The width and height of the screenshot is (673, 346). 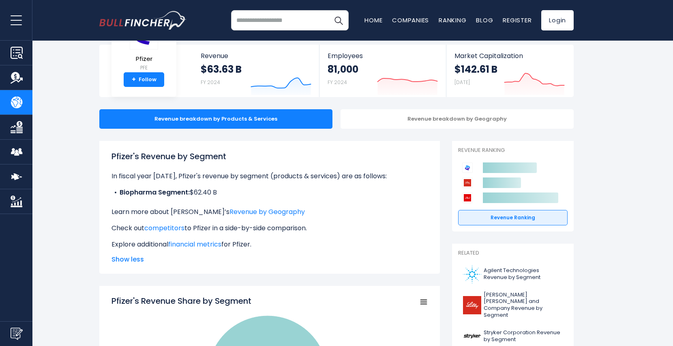 What do you see at coordinates (339, 20) in the screenshot?
I see `button: Search` at bounding box center [339, 20].